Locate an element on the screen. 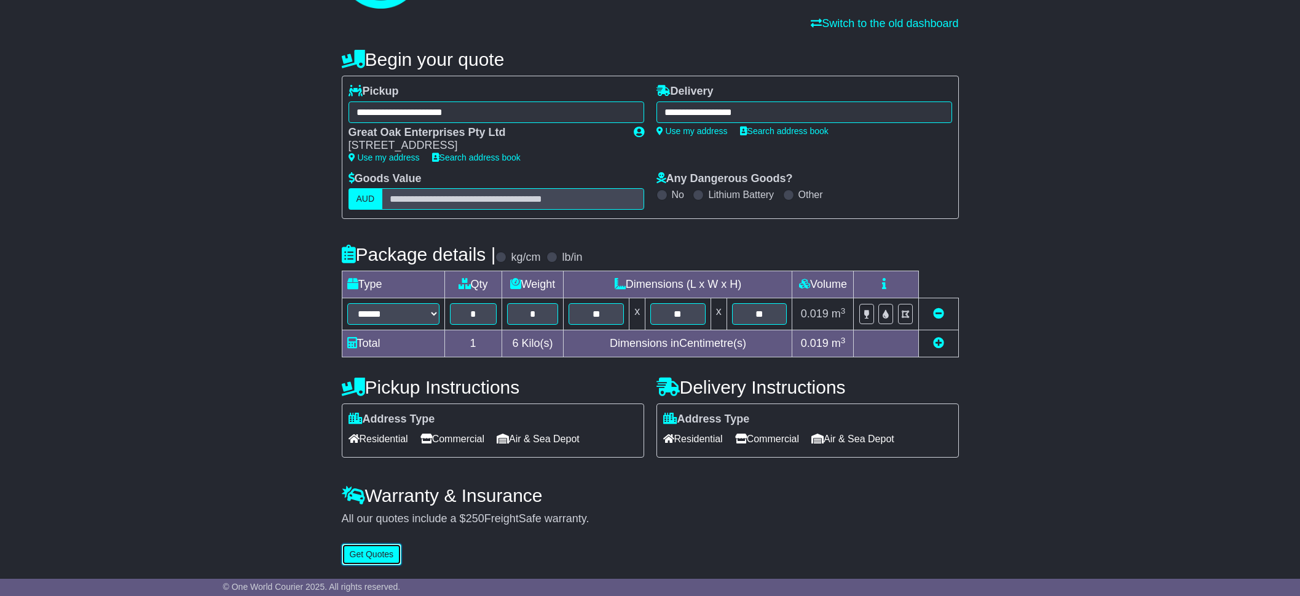 This screenshot has width=1300, height=596. span: © One World Courier 2025. All rights reserved. is located at coordinates (312, 586).